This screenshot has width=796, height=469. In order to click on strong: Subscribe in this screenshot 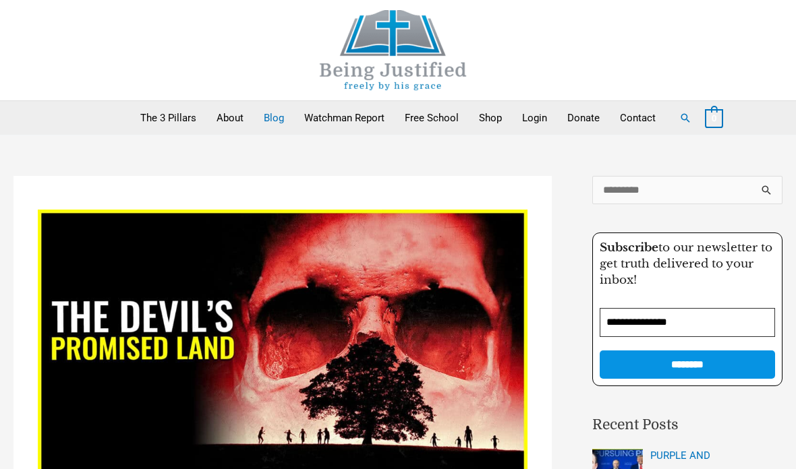, I will do `click(629, 248)`.